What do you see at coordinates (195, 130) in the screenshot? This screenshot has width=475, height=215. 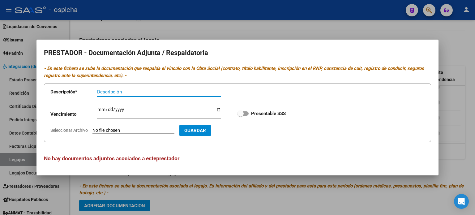 I see `span: Guardar` at bounding box center [195, 130].